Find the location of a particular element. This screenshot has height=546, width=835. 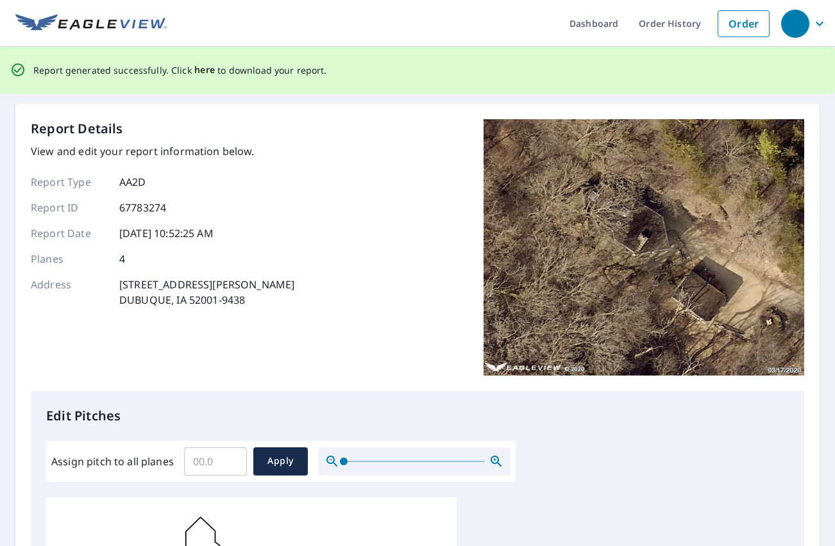

p: Planes is located at coordinates (69, 259).